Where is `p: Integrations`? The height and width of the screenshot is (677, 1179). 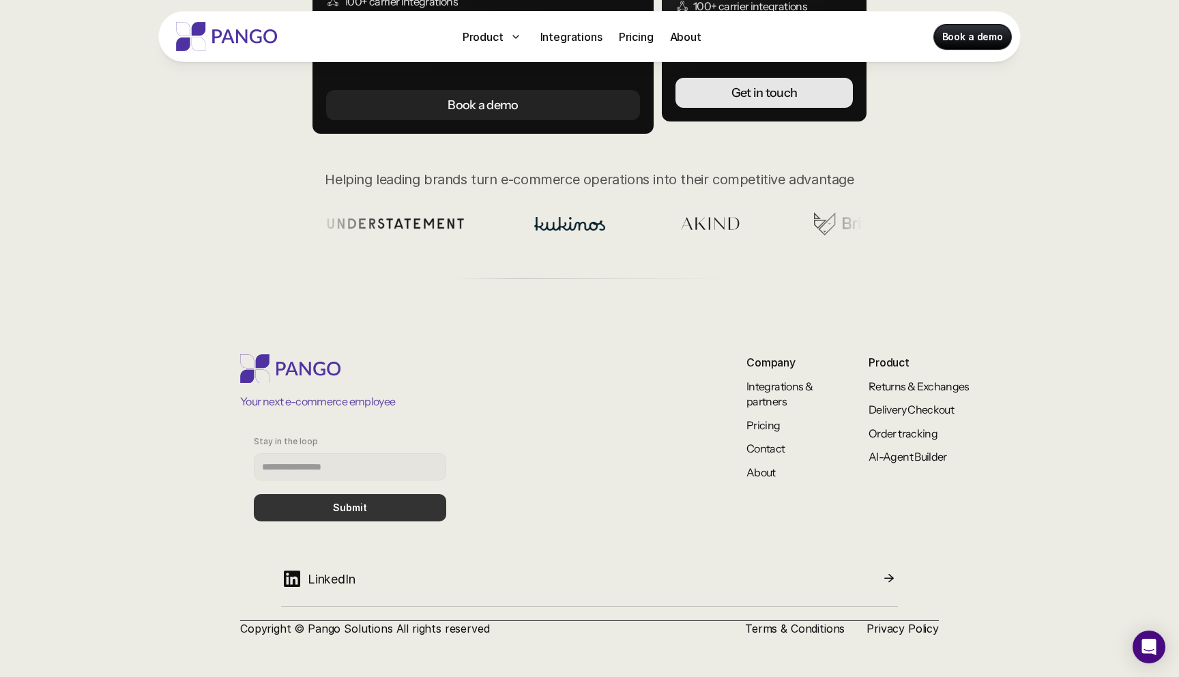
p: Integrations is located at coordinates (571, 37).